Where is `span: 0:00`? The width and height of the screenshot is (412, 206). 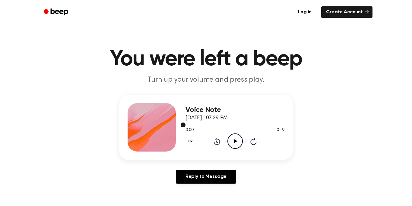
span: 0:00 is located at coordinates (190, 130).